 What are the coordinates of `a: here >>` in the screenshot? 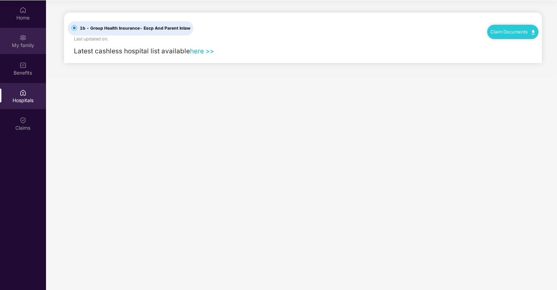 It's located at (202, 51).